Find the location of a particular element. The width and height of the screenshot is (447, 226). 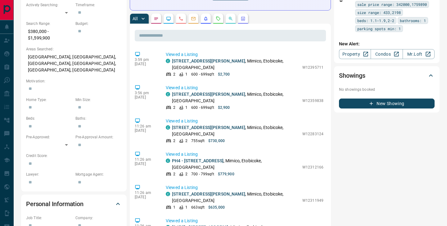

h2: Personal Information is located at coordinates (55, 204).